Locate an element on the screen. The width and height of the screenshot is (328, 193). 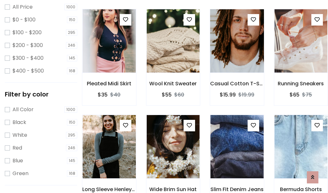
del: $60 is located at coordinates (179, 95).